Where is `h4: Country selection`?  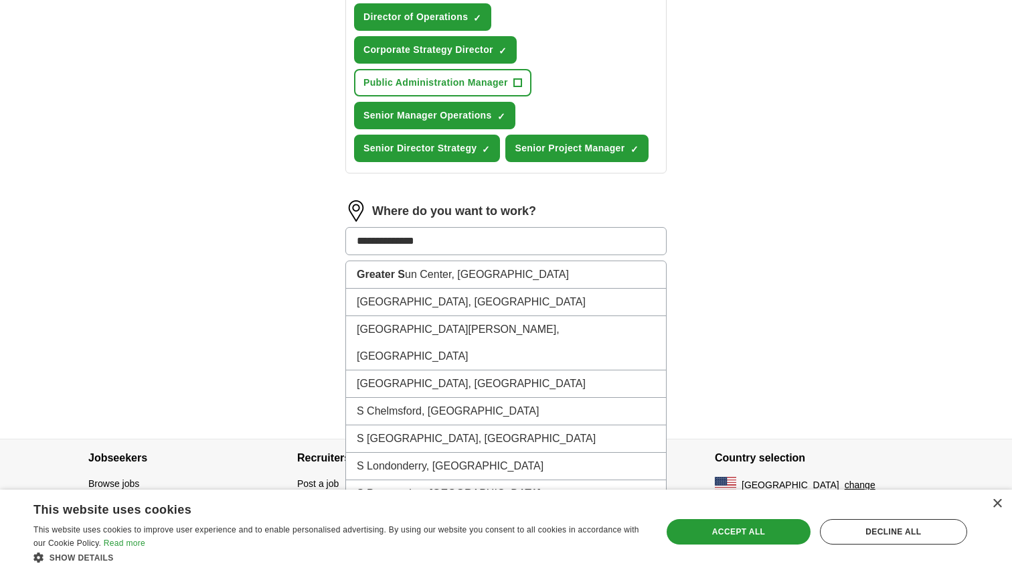 h4: Country selection is located at coordinates (819, 458).